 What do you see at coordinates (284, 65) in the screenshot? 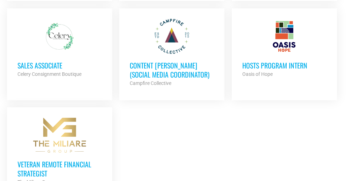
I see `h3: HOSTS Program Intern` at bounding box center [284, 65].